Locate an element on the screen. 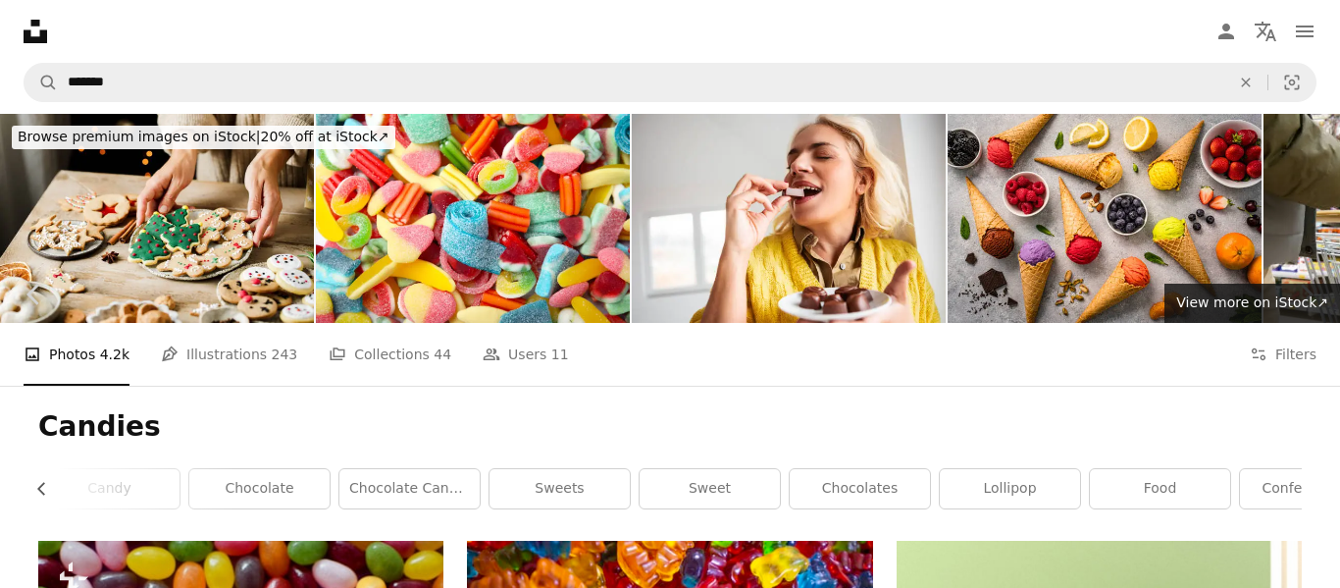 The image size is (1340, 588). a: chocolate candies is located at coordinates (409, 488).